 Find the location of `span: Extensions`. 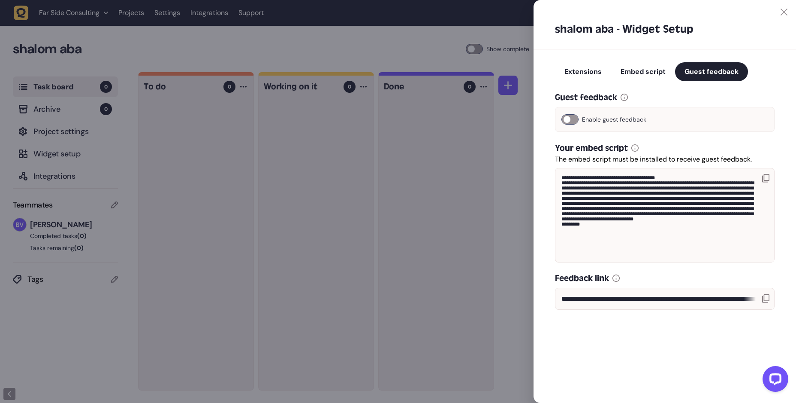

span: Extensions is located at coordinates (583, 71).